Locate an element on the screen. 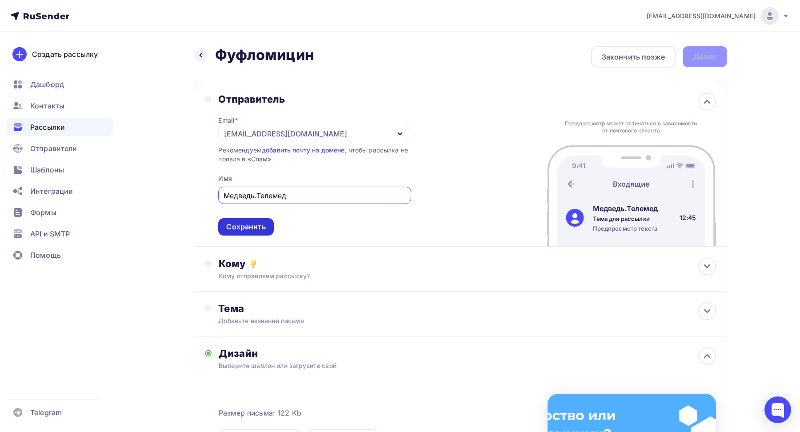 Image resolution: width=800 pixels, height=432 pixels. span: API и SMTP is located at coordinates (50, 234).